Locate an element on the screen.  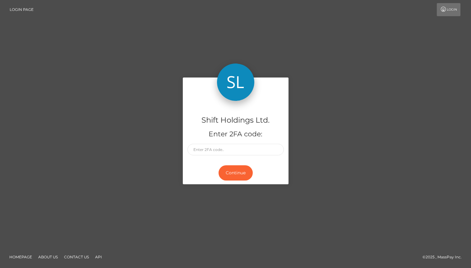
a: API is located at coordinates (99, 256).